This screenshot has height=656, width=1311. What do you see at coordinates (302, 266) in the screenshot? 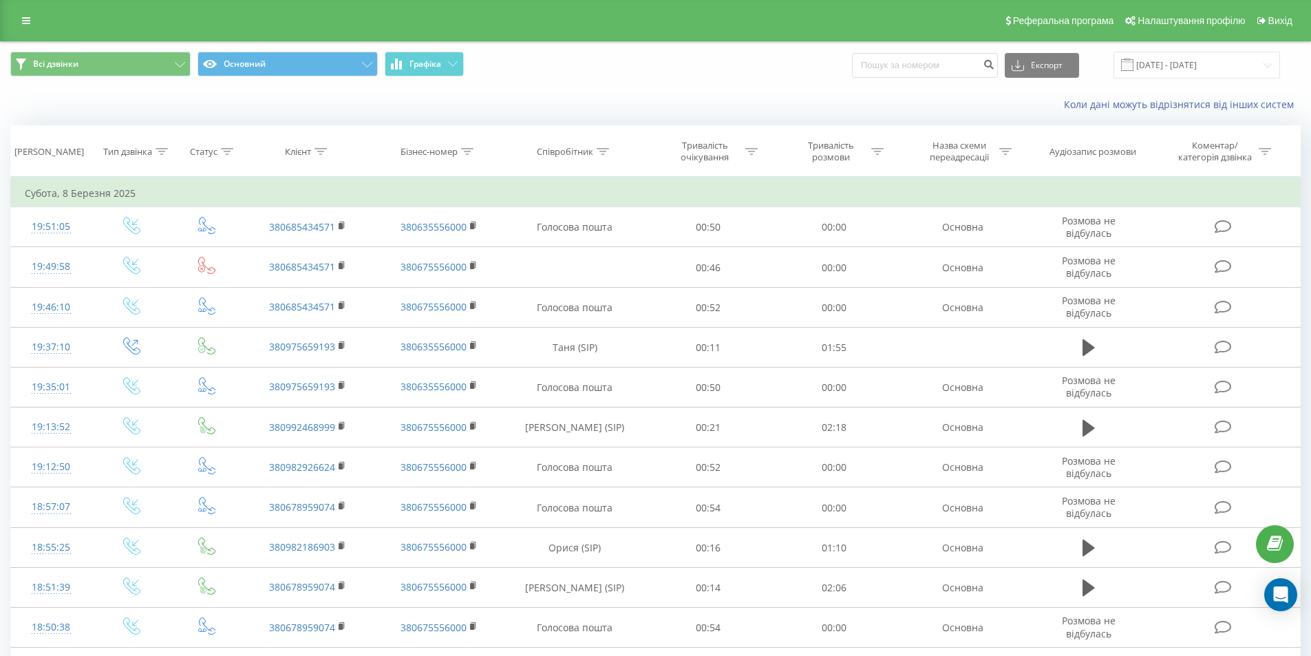
I see `a: 380685434571` at bounding box center [302, 266].